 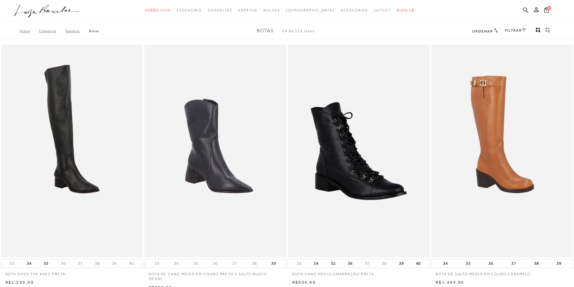 What do you see at coordinates (72, 151) in the screenshot?
I see `img: BOTA OVER THE KNEE PRETA` at bounding box center [72, 151].